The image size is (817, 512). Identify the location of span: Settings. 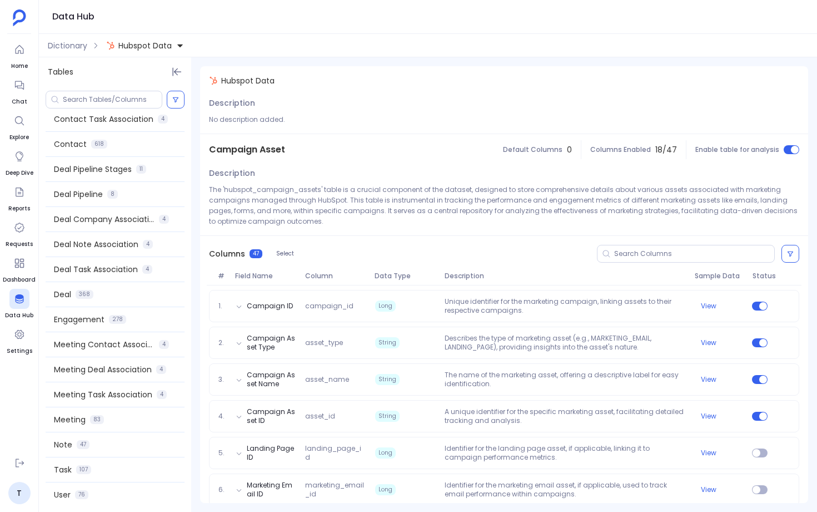
(19, 351).